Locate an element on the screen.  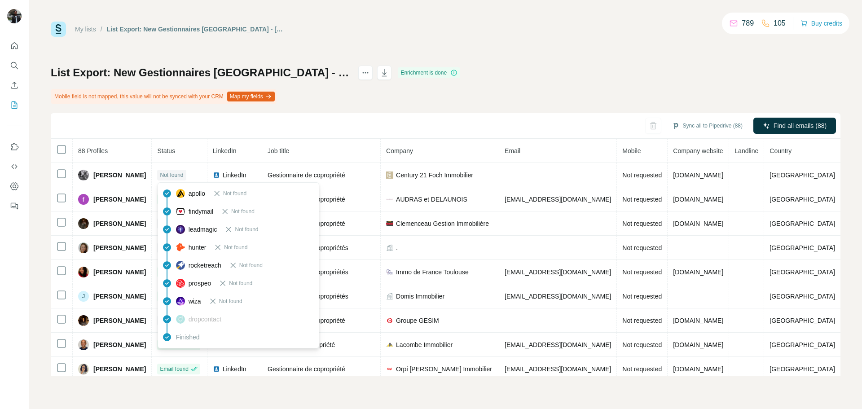
span: apollo is located at coordinates (197, 193).